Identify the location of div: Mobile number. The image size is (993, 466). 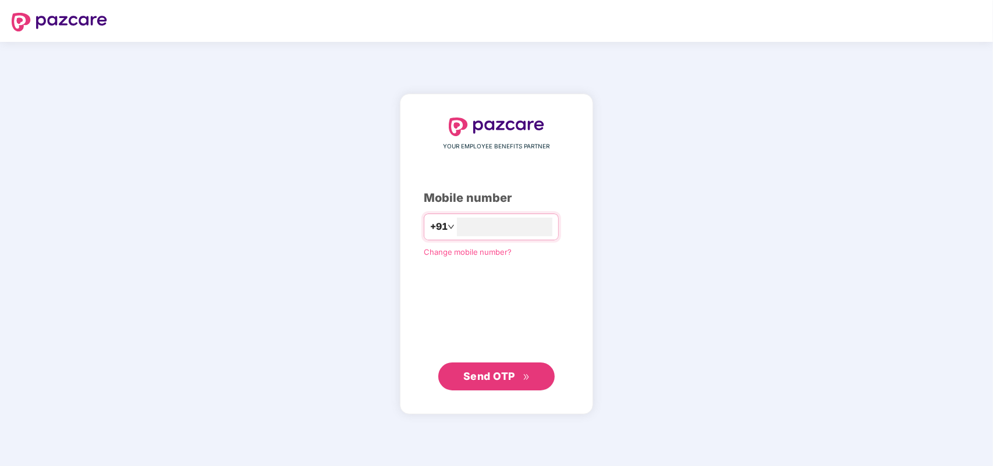
(496, 198).